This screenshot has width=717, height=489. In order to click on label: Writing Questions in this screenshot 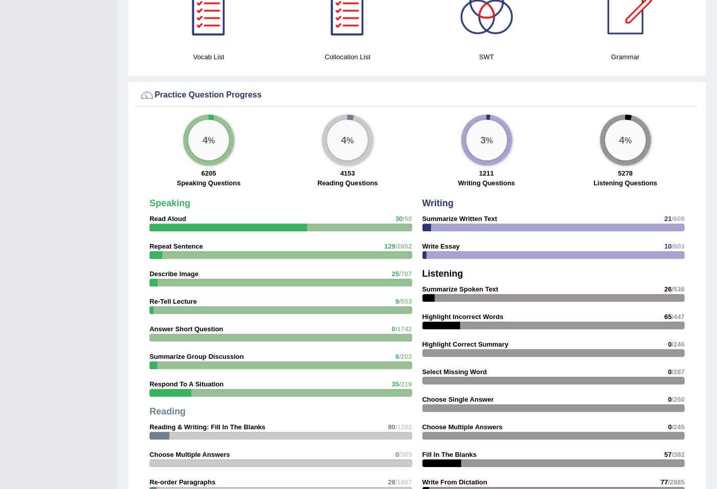, I will do `click(487, 183)`.